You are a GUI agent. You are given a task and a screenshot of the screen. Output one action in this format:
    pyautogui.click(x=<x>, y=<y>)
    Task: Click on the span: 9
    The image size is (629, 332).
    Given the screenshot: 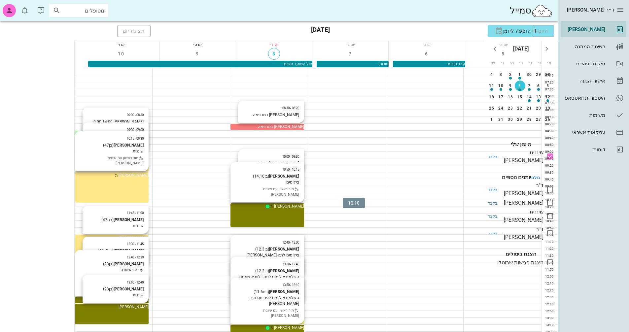 What is the action you would take?
    pyautogui.click(x=198, y=54)
    